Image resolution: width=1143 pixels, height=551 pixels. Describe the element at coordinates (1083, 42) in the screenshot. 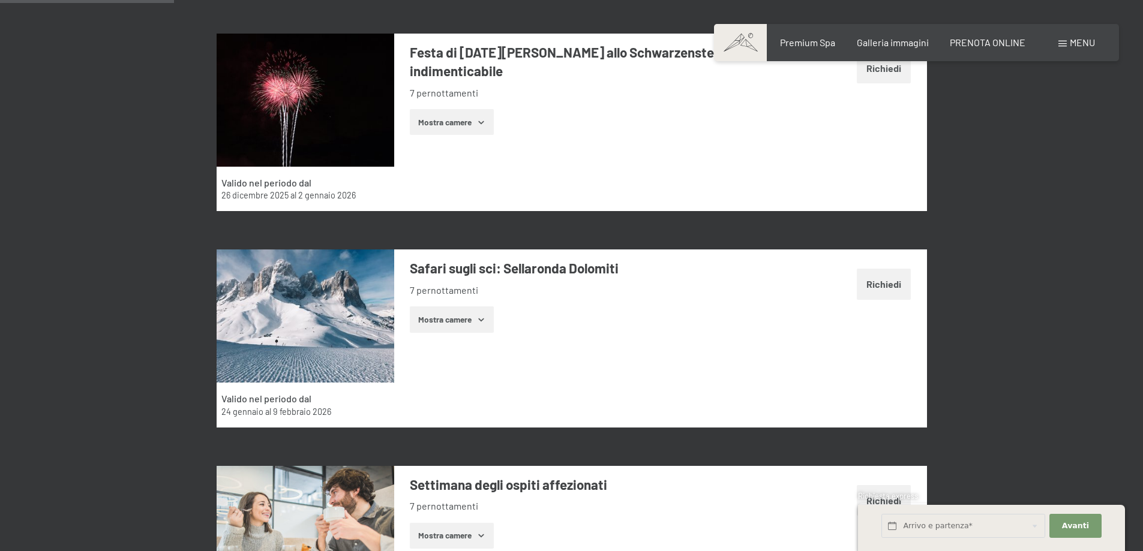

I see `span: Menu` at that location.